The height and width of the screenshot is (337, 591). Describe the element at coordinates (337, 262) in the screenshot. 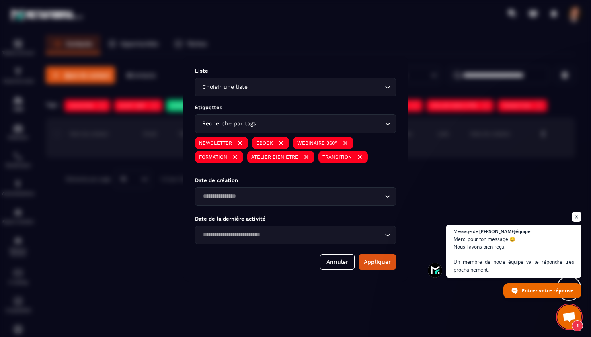

I see `button: Annuler` at that location.